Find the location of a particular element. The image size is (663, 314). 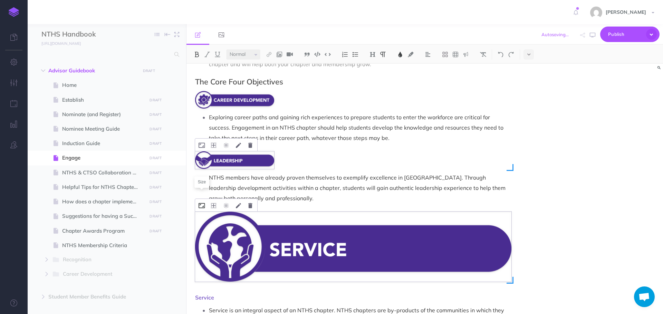

img: Alignment dropdown menu button is located at coordinates (428, 55).